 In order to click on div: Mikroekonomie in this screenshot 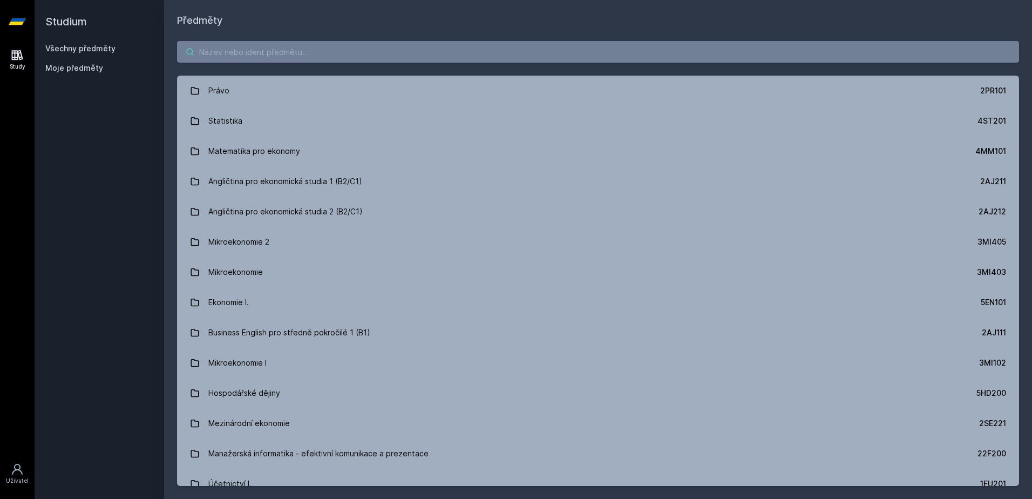, I will do `click(235, 272)`.